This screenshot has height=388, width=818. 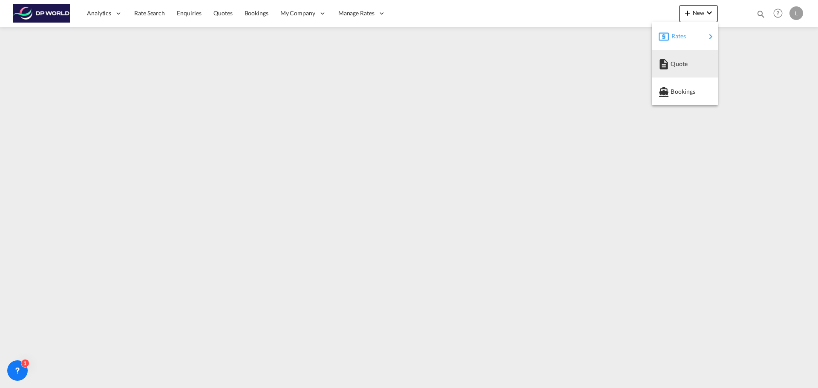 What do you see at coordinates (711, 37) in the screenshot?
I see `md-icon: icon-chevron-right` at bounding box center [711, 37].